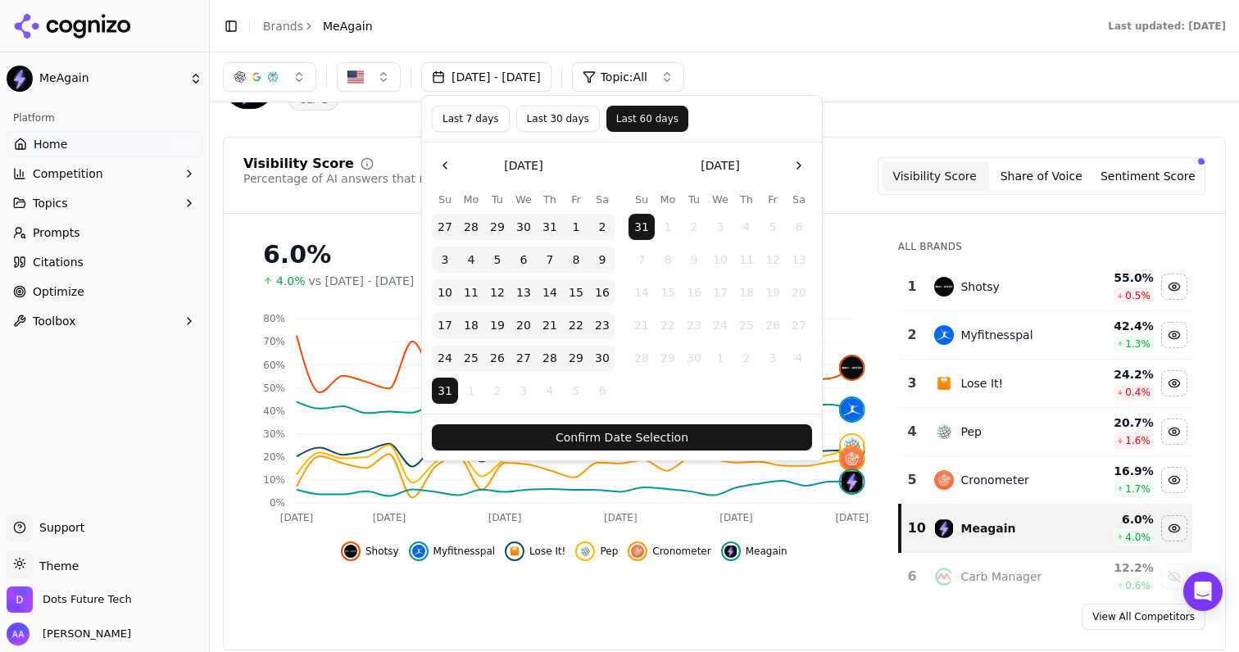 This screenshot has width=1239, height=652. I want to click on button: Last 30 days, so click(558, 119).